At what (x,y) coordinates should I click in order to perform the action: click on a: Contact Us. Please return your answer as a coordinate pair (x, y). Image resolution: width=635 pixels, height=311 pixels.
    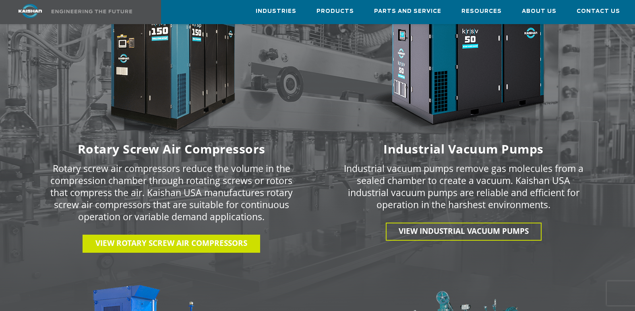
    Looking at the image, I should click on (598, 11).